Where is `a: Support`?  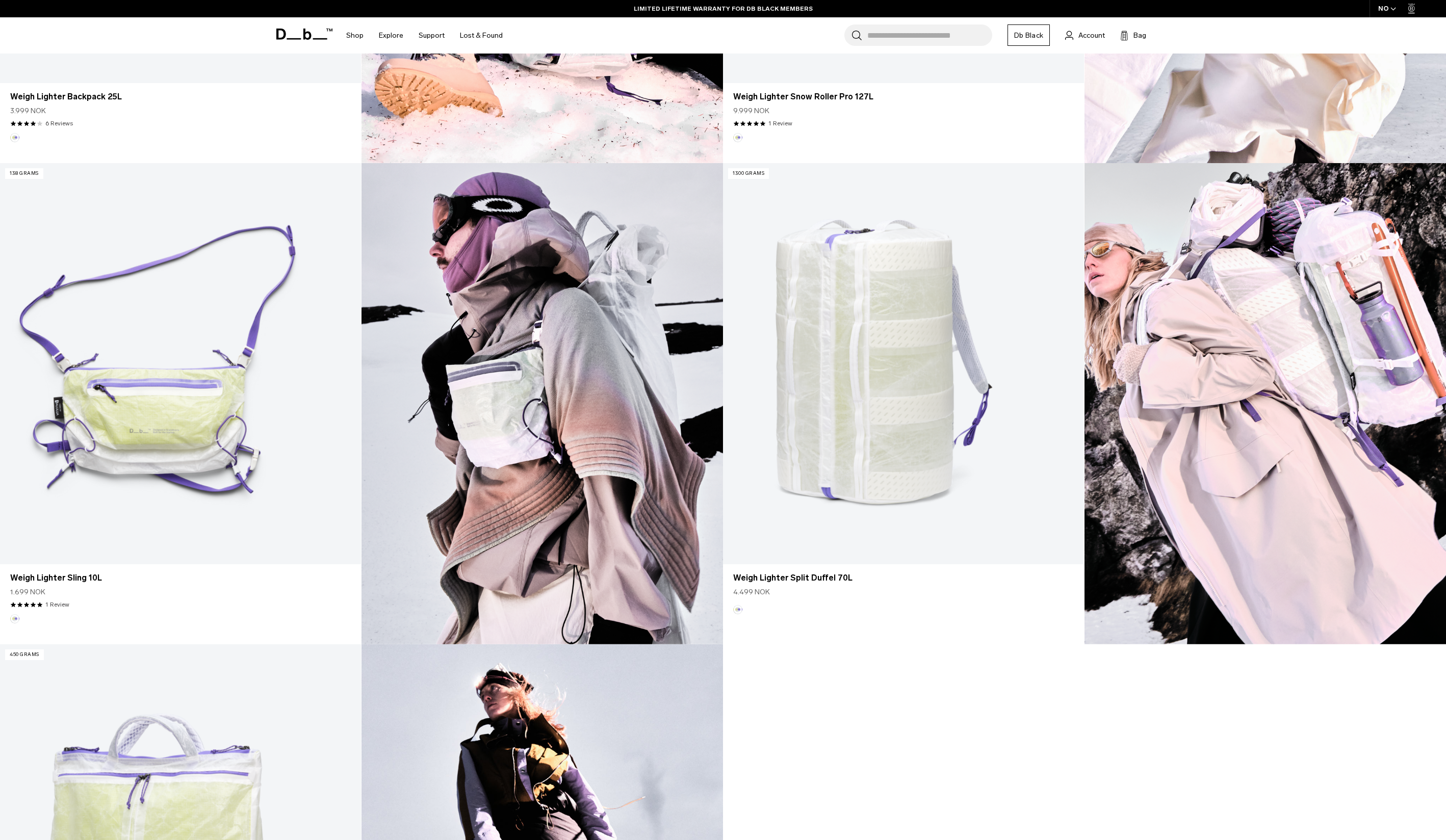
a: Support is located at coordinates (432, 35).